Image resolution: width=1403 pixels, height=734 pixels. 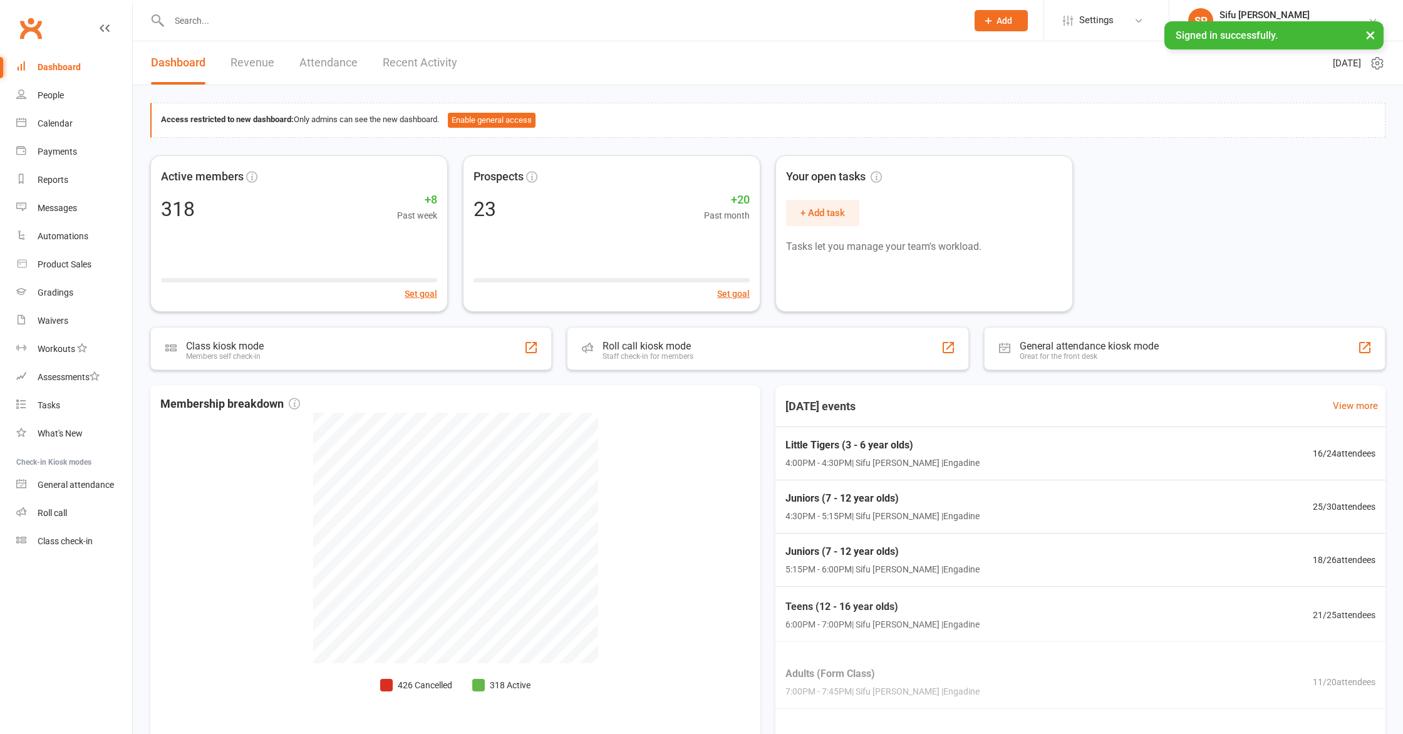 I want to click on a: Revenue, so click(x=252, y=63).